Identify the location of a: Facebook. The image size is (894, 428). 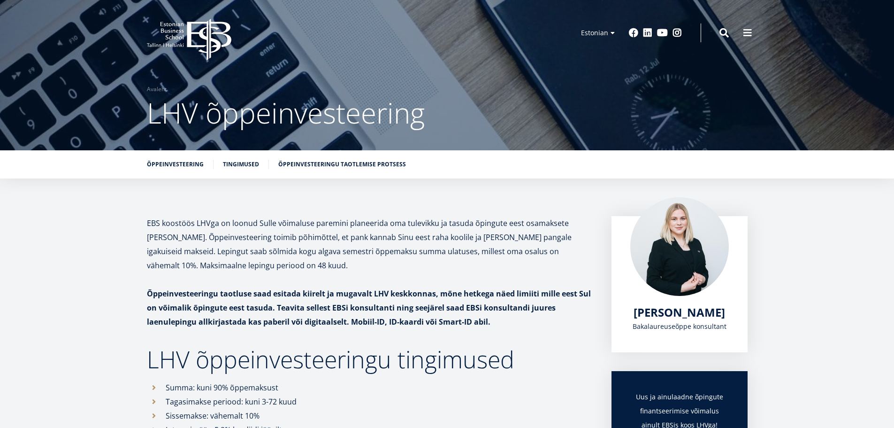
(634, 33).